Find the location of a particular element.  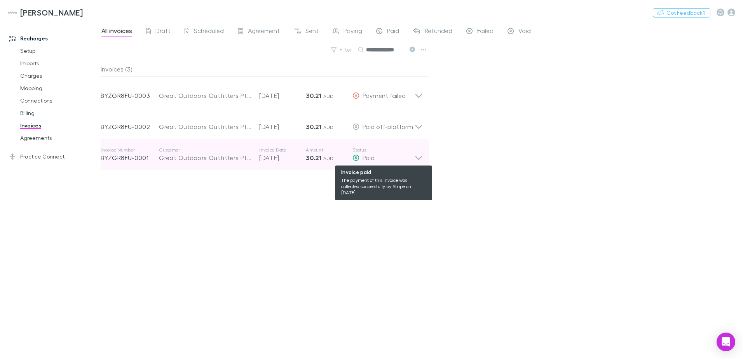

a: Practice Connect is located at coordinates (53, 157).